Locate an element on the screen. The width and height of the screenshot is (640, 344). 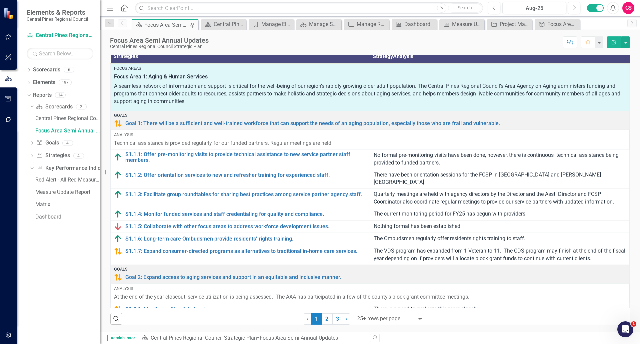
a: Goal 1: There will be a sufficient and well-trained workforce that can support the needs of an ag... is located at coordinates (375, 123).